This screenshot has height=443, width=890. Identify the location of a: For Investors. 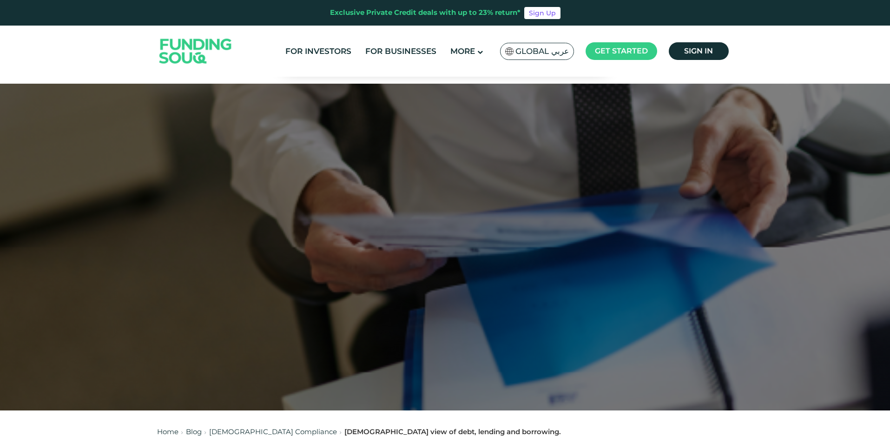
(318, 51).